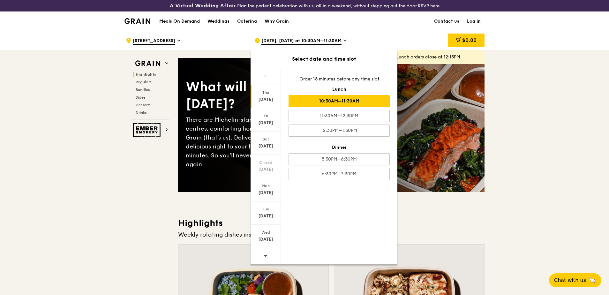 This screenshot has height=295, width=609. I want to click on div: Sat, so click(265, 139).